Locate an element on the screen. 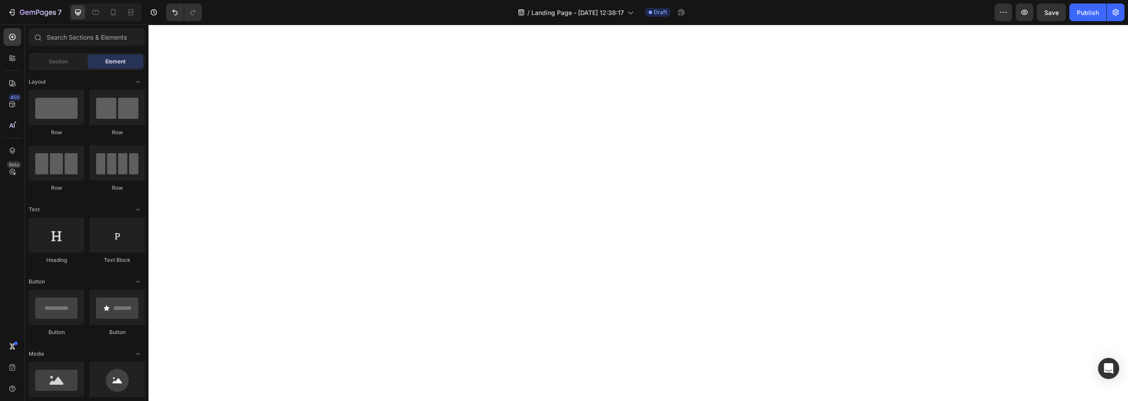 The width and height of the screenshot is (1128, 401). div: Open Intercom Messenger is located at coordinates (1109, 369).